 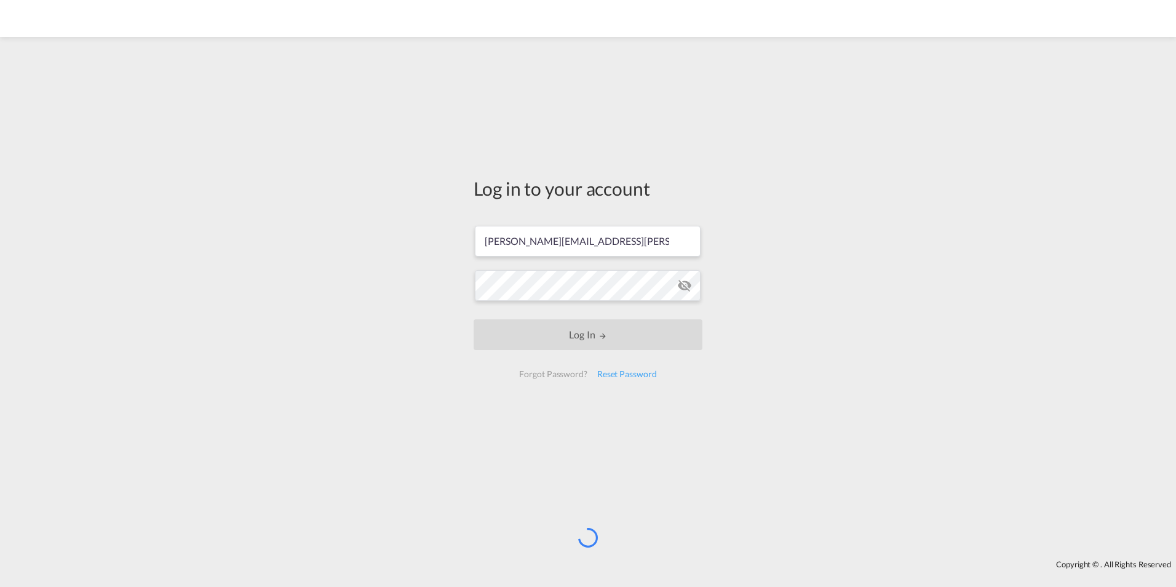 What do you see at coordinates (685, 285) in the screenshot?
I see `md-icon: icon-eye-off` at bounding box center [685, 285].